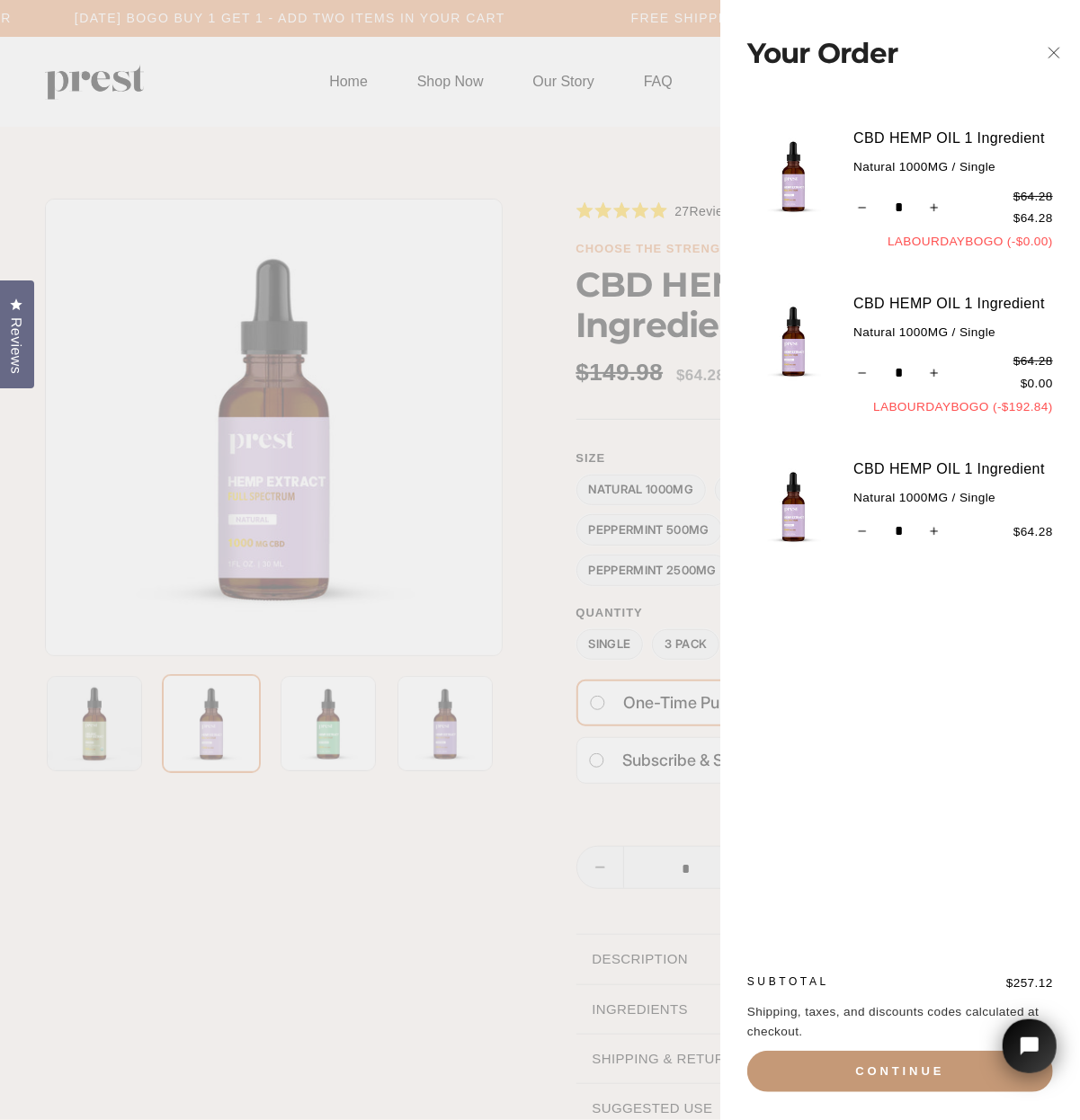  Describe the element at coordinates (953, 240) in the screenshot. I see `small: LABOURDAYBOGO (-$0.00)` at that location.